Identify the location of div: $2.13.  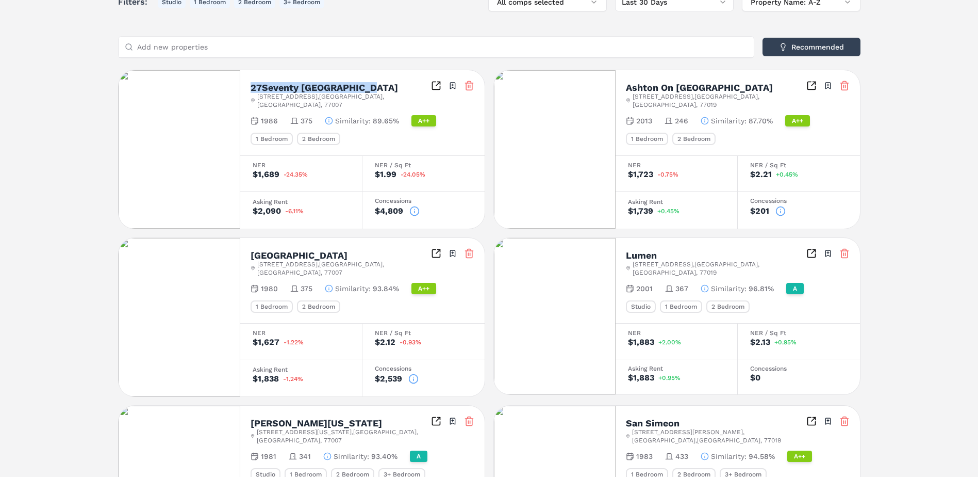
(760, 342).